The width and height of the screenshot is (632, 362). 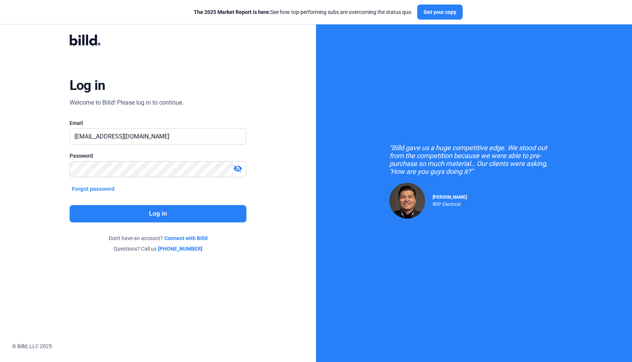 I want to click on button: Log in, so click(x=158, y=214).